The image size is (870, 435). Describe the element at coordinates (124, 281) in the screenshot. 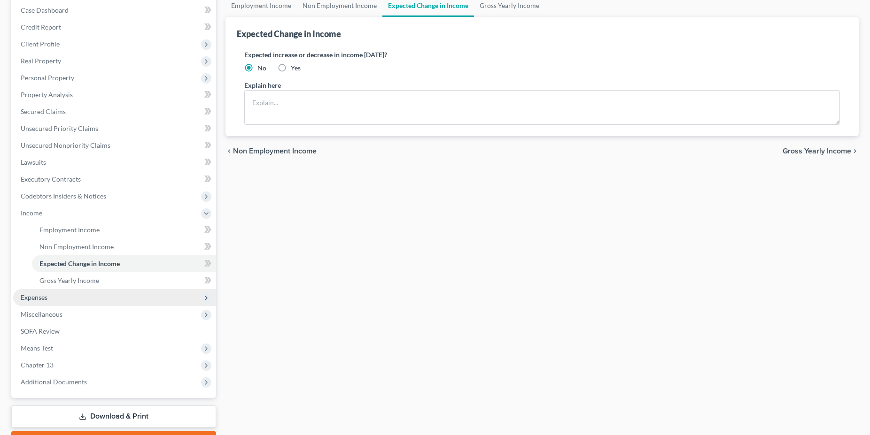

I see `a: Gross Yearly Income` at that location.